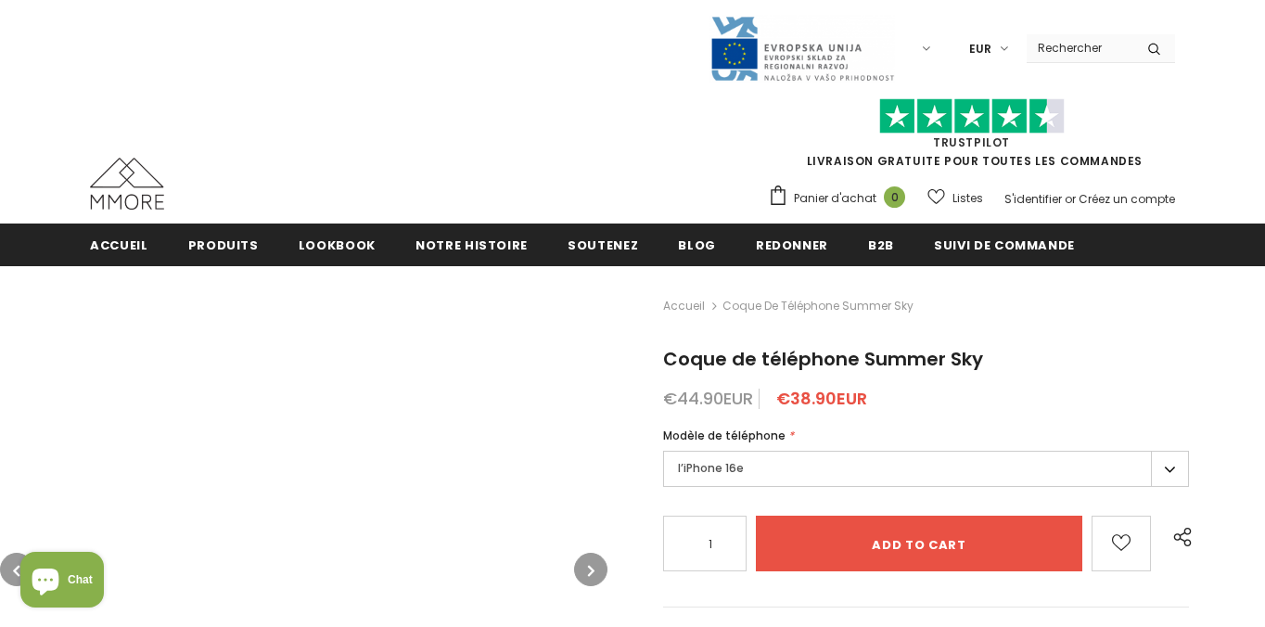  What do you see at coordinates (822, 398) in the screenshot?
I see `span: €38.90EUR` at bounding box center [822, 398].